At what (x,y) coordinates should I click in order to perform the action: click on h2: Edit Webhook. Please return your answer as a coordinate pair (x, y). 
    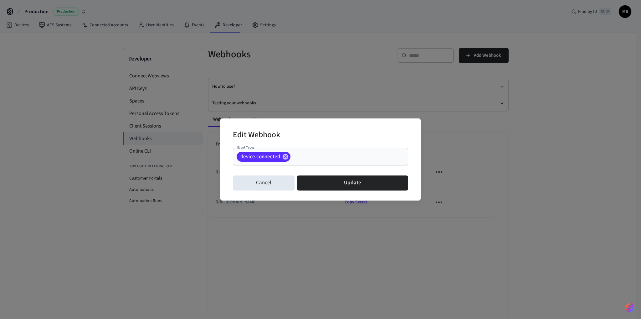
    Looking at the image, I should click on (256, 135).